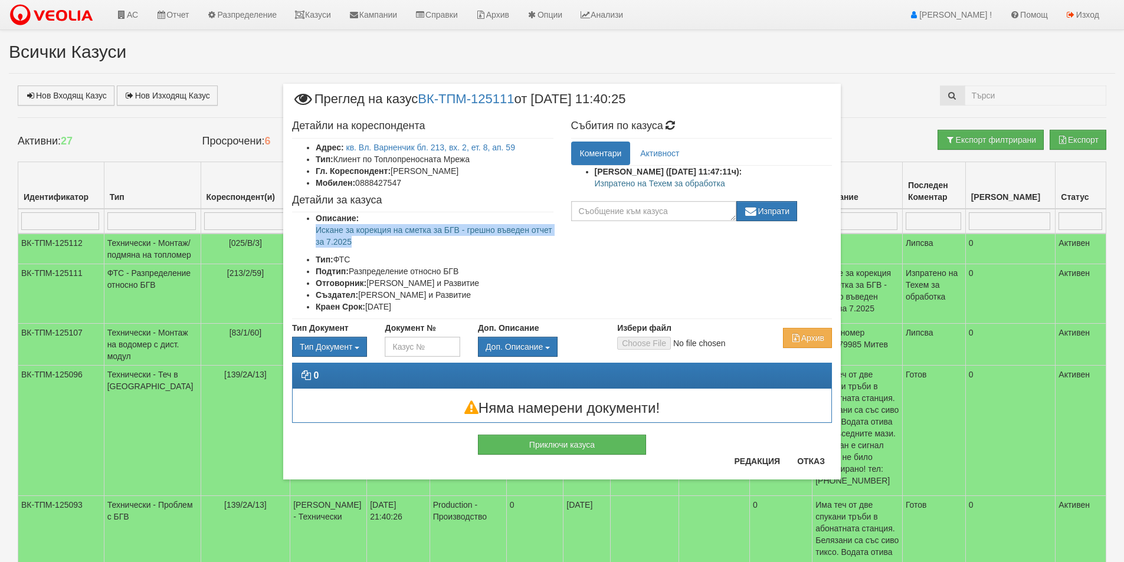  What do you see at coordinates (422, 126) in the screenshot?
I see `h4: Детайли на кореспондента` at bounding box center [422, 126].